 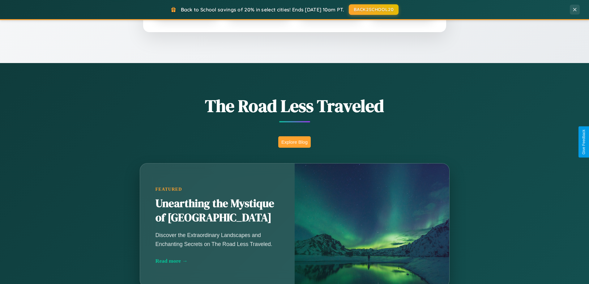 I want to click on h1: The Road Less Traveled, so click(x=295, y=106).